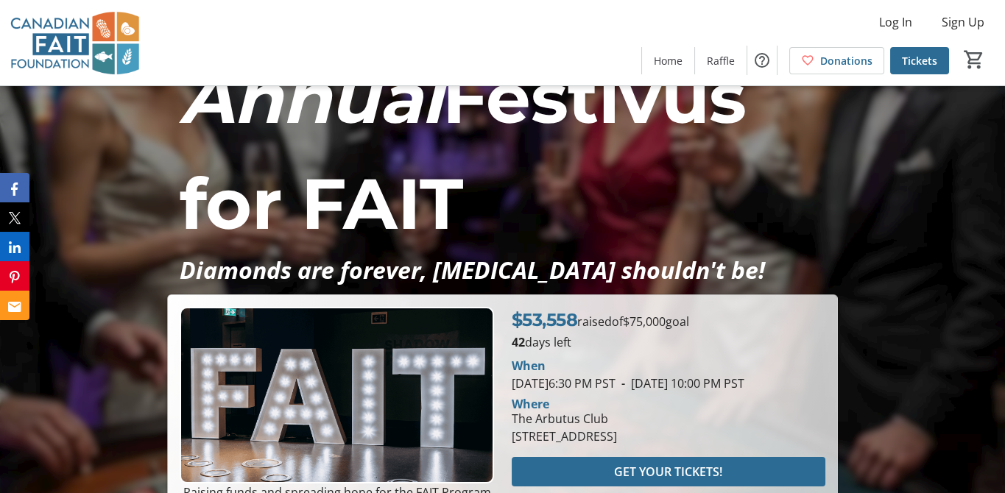  Describe the element at coordinates (530, 404) in the screenshot. I see `div: Where` at that location.